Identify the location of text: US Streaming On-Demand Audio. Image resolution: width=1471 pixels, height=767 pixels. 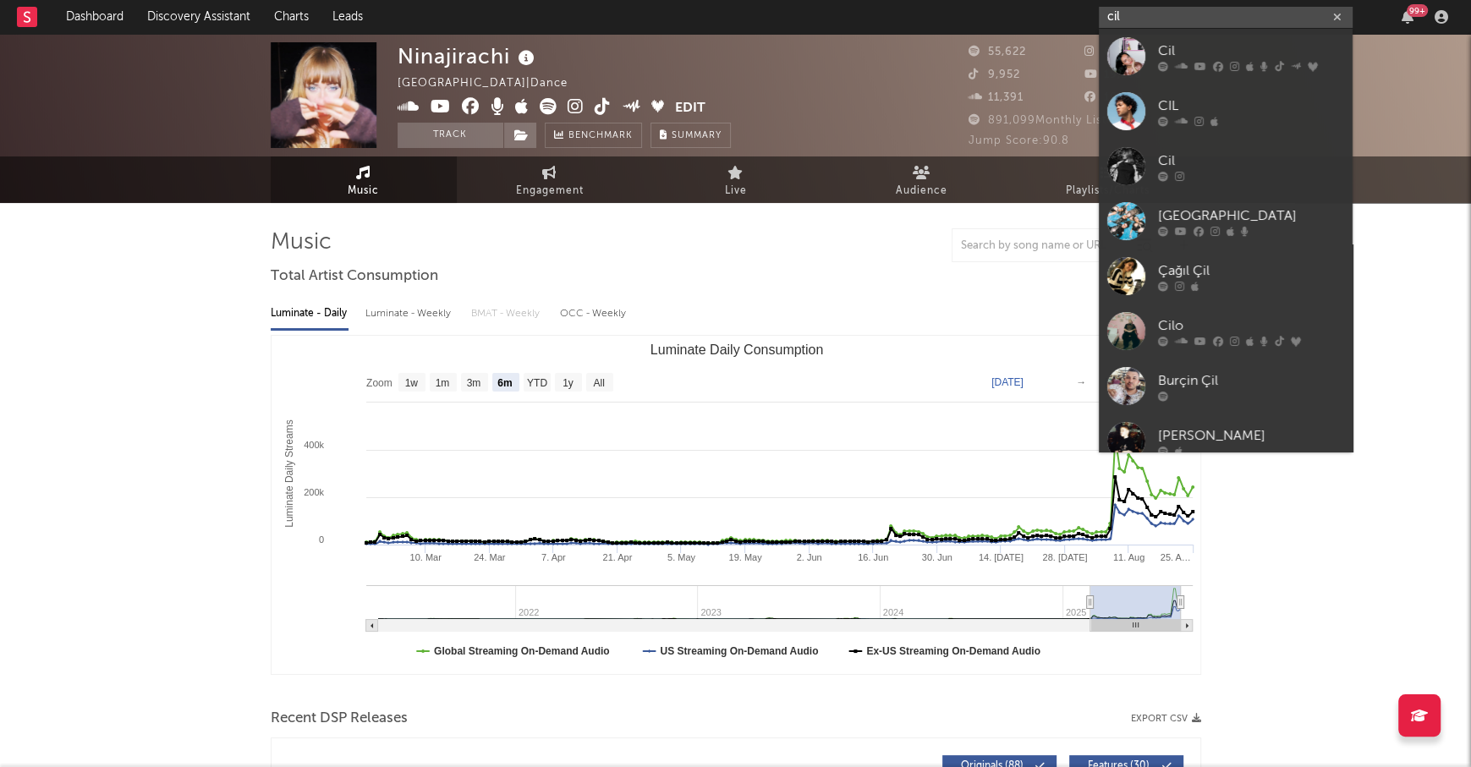
(739, 651).